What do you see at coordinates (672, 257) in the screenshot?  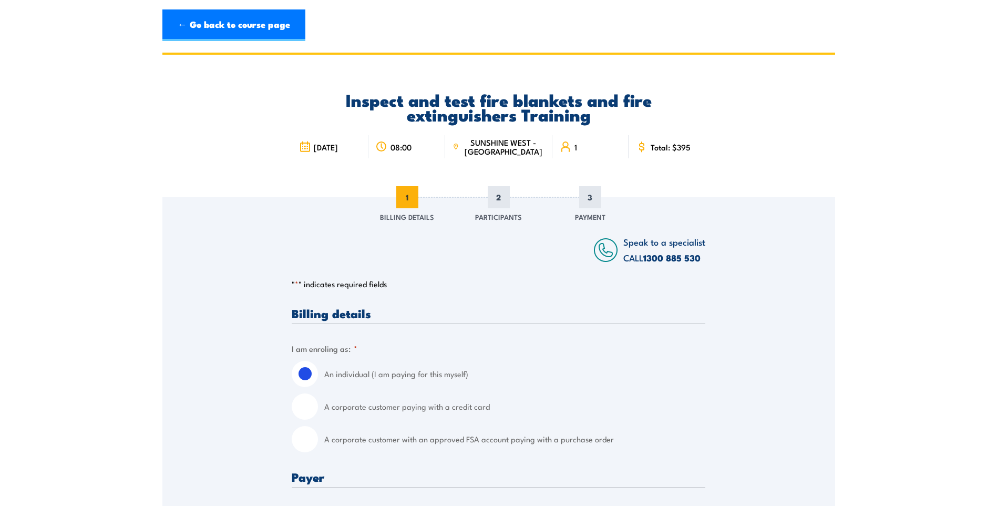 I see `a: 1300 885 530` at bounding box center [672, 257].